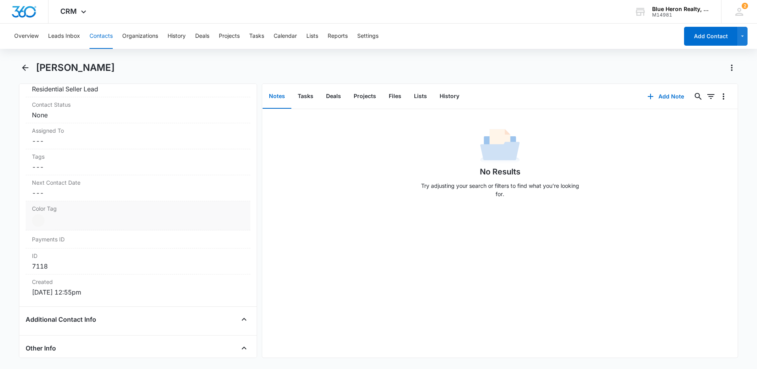 The image size is (757, 369). What do you see at coordinates (138, 282) in the screenshot?
I see `dt: Created` at bounding box center [138, 282].